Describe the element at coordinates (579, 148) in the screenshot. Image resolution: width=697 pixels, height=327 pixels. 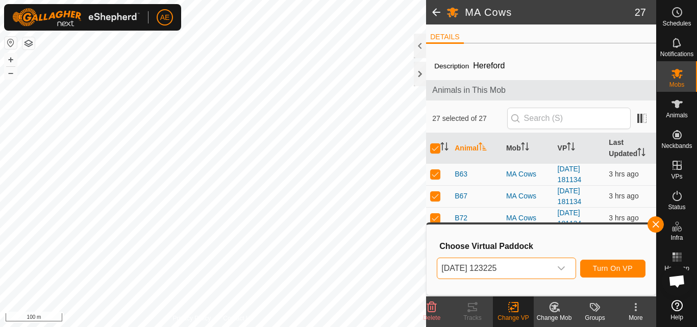
I see `th: VP` at that location.